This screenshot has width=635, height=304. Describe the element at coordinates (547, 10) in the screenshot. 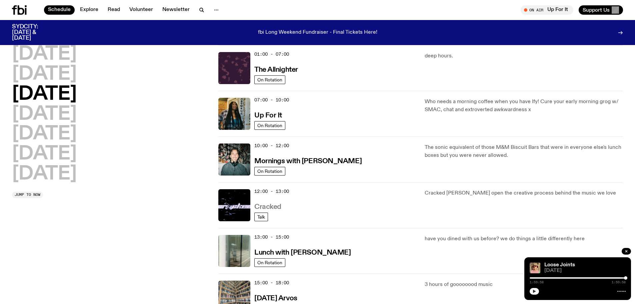

I see `button: On AirUp For It` at that location.